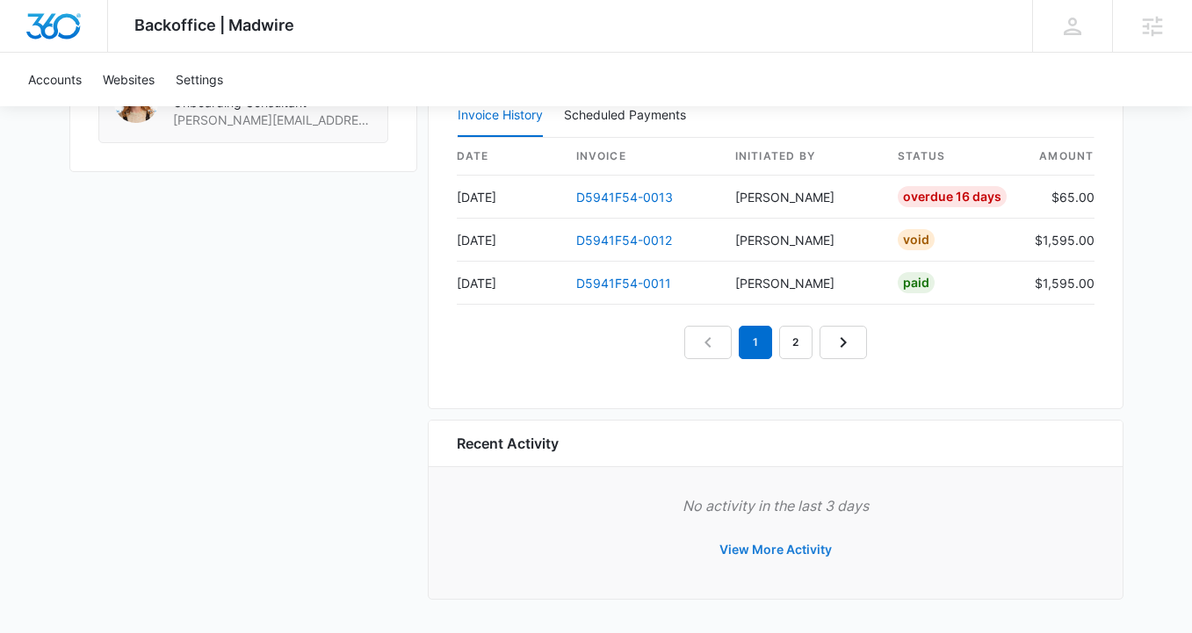  I want to click on nav: Pagination, so click(776, 343).